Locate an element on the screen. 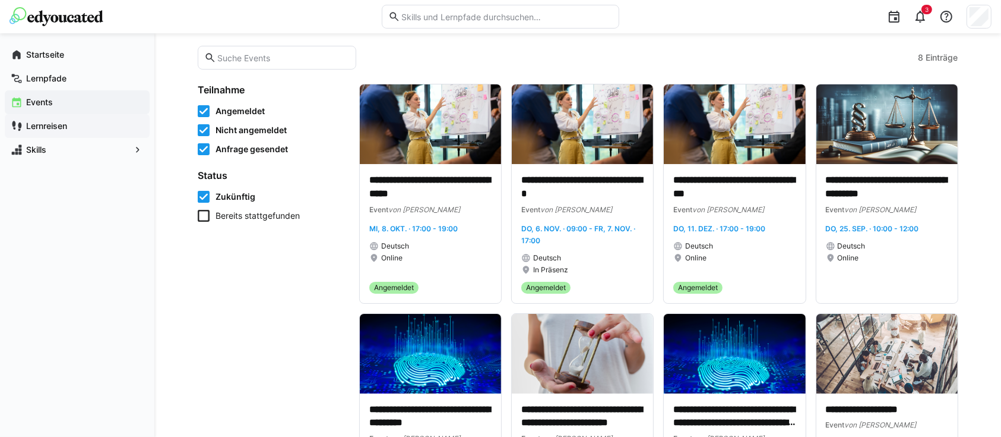 The image size is (1001, 437). span: Zukünftig is located at coordinates (235, 197).